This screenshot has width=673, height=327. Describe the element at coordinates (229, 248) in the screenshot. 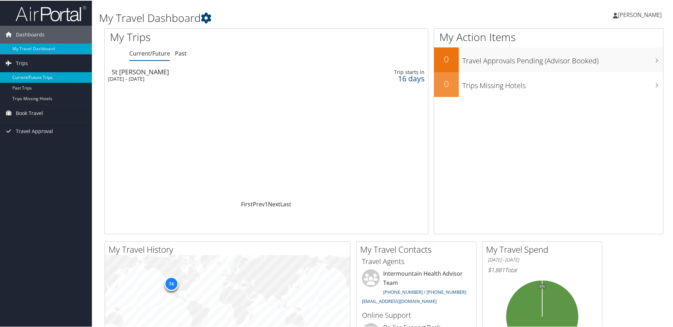

I see `h2: My Travel History` at that location.